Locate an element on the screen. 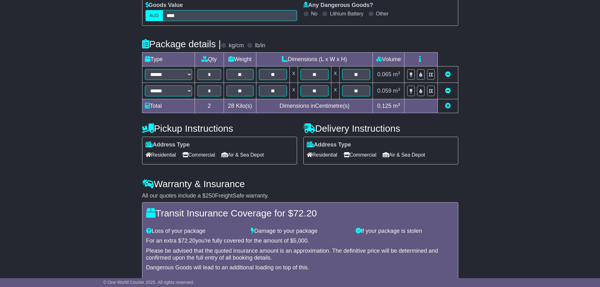 The height and width of the screenshot is (287, 600). td: Dimensions in Centimetre(s) is located at coordinates (314, 106).